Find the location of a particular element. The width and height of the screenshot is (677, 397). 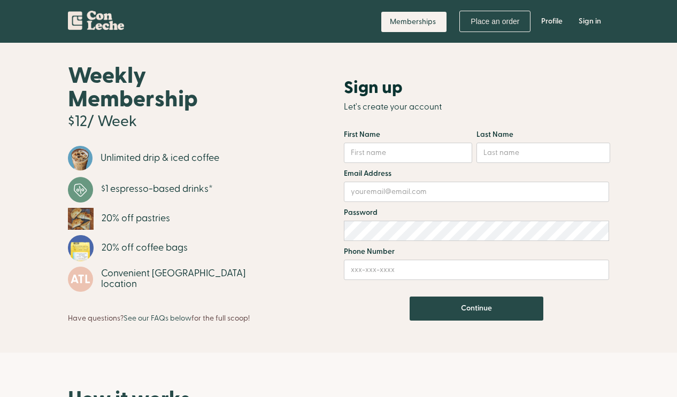

input: xxx-xxx-xxxx is located at coordinates (477, 270).